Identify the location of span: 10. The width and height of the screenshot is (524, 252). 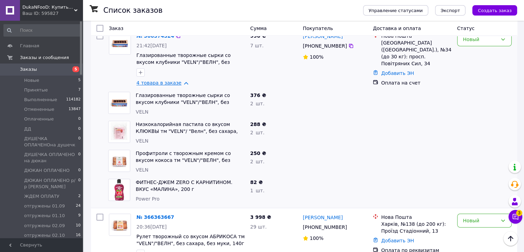
(78, 225).